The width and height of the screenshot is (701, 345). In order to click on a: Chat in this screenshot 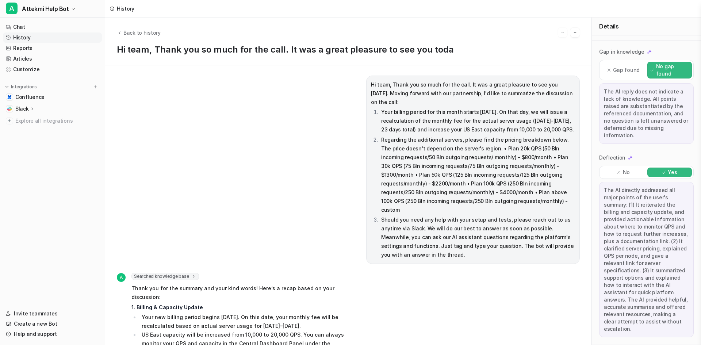, I will do `click(52, 27)`.